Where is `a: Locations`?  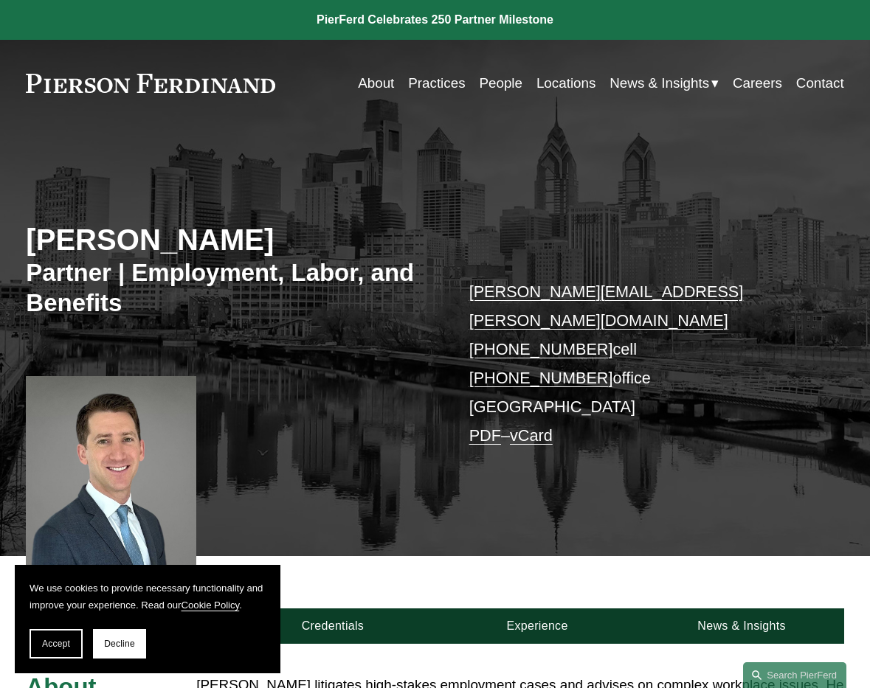 a: Locations is located at coordinates (566, 83).